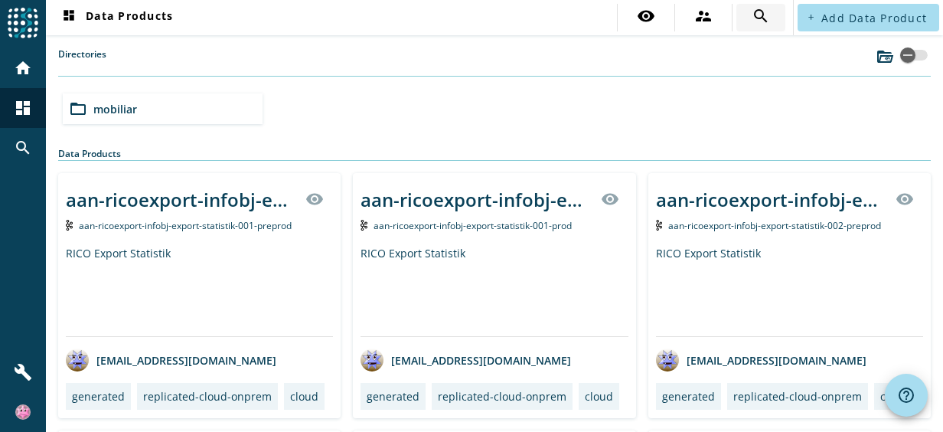  I want to click on span: Kafka Topic: aan-ricoexport-infobj-export-statistik-001-prod, so click(472, 225).